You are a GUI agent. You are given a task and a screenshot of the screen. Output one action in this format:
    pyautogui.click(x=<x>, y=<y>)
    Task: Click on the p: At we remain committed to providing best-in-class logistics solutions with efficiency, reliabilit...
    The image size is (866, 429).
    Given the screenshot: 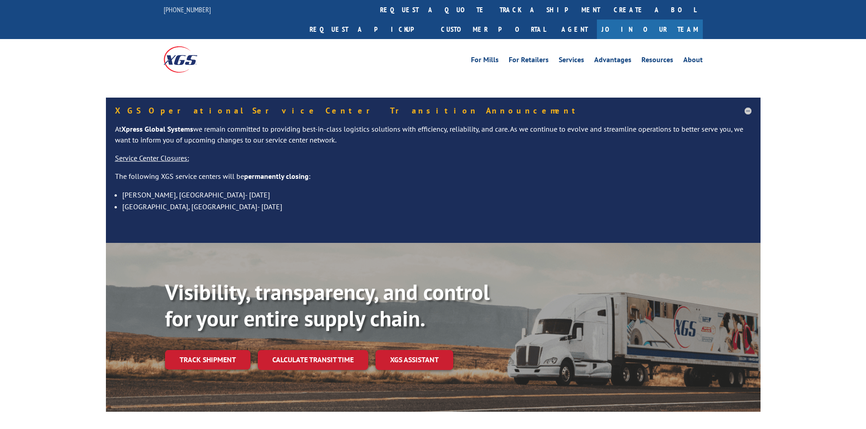 What is the action you would take?
    pyautogui.click(x=433, y=139)
    